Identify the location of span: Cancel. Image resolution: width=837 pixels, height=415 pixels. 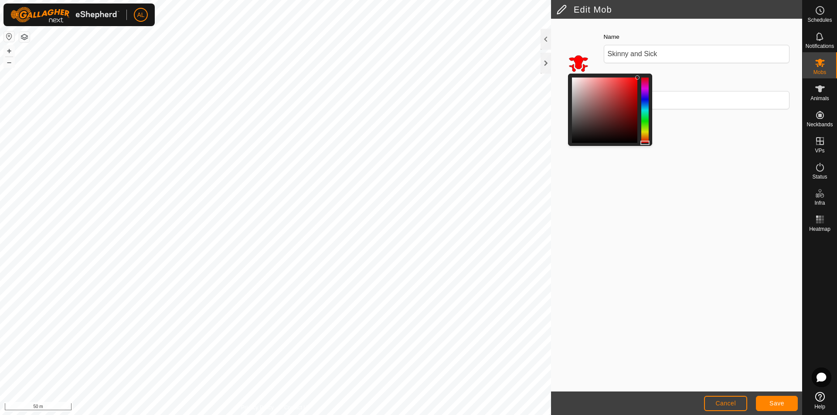
(725, 404).